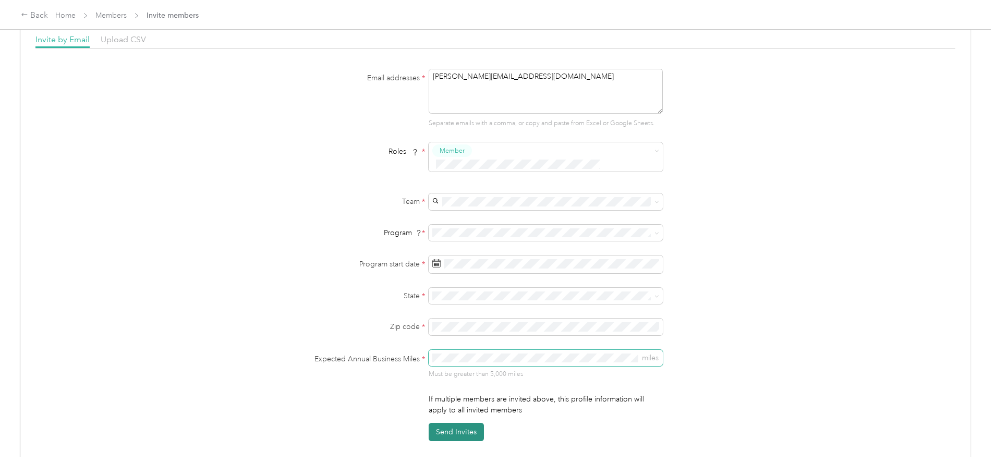 The image size is (996, 475). What do you see at coordinates (360, 264) in the screenshot?
I see `label: Program start date` at bounding box center [360, 264].